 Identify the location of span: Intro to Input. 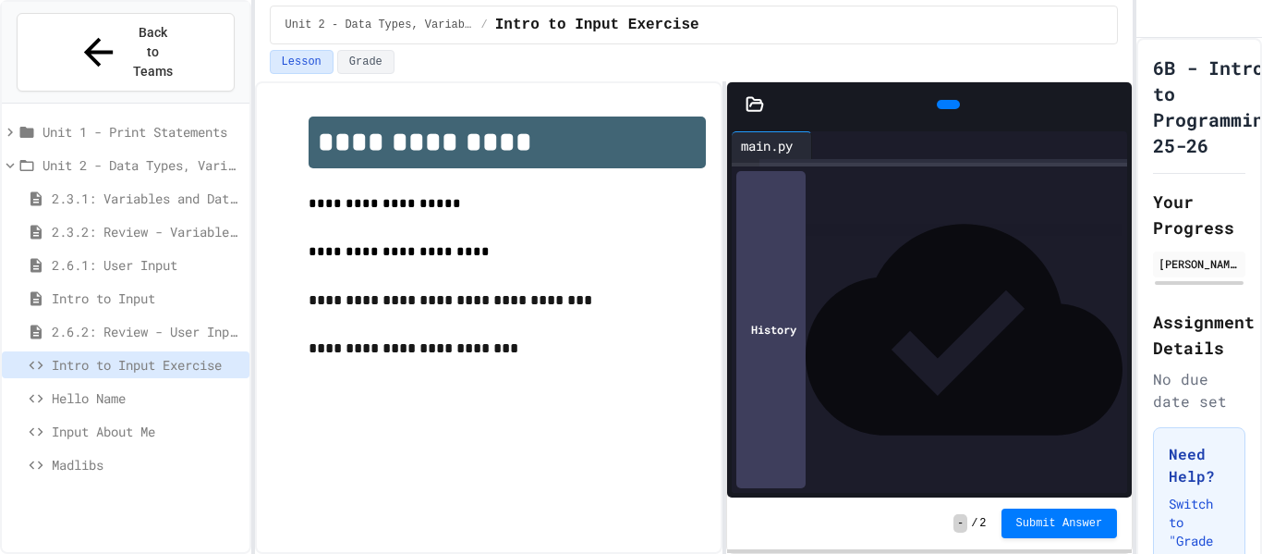
(147, 298).